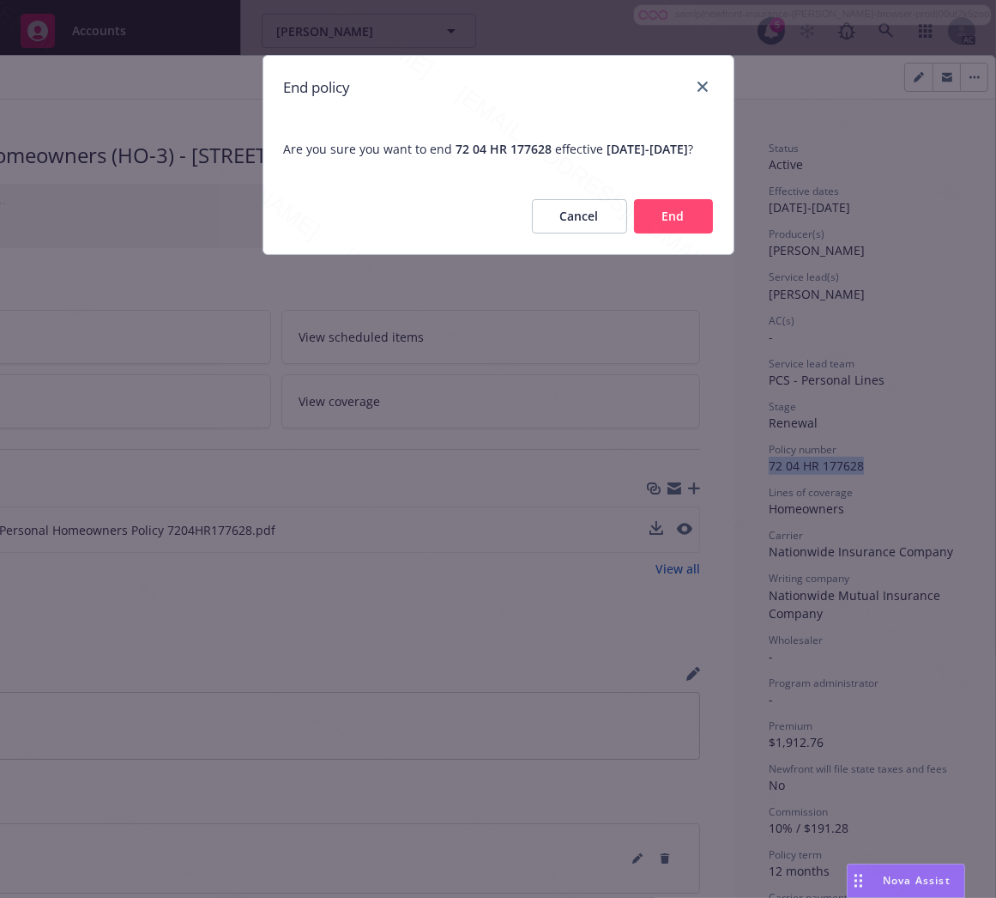 The image size is (996, 898). What do you see at coordinates (317, 88) in the screenshot?
I see `h1: End policy` at bounding box center [317, 88].